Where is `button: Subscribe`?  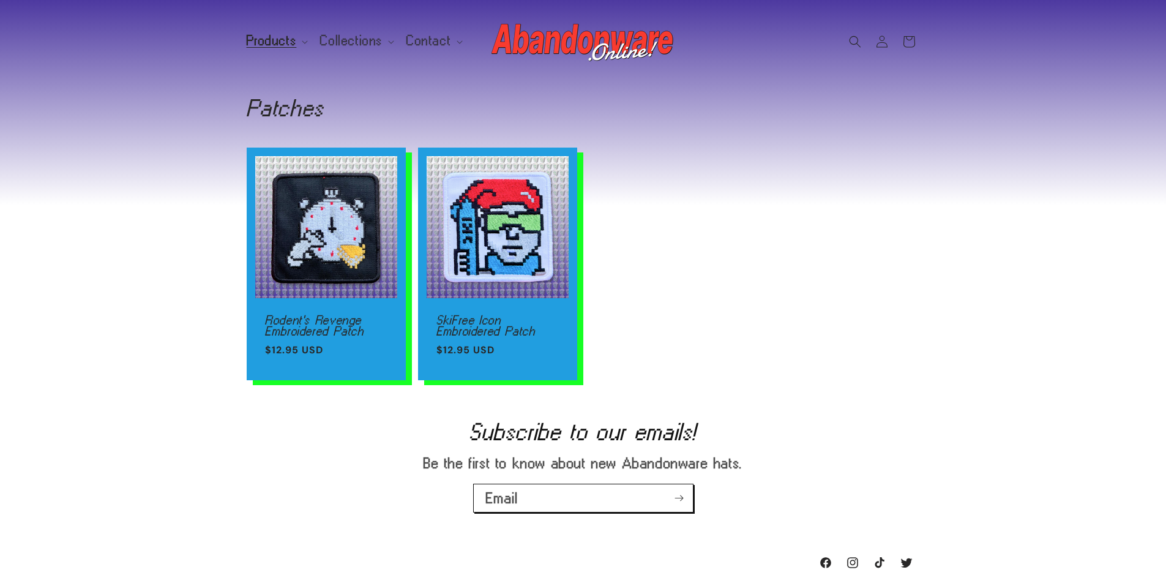 button: Subscribe is located at coordinates (679, 497).